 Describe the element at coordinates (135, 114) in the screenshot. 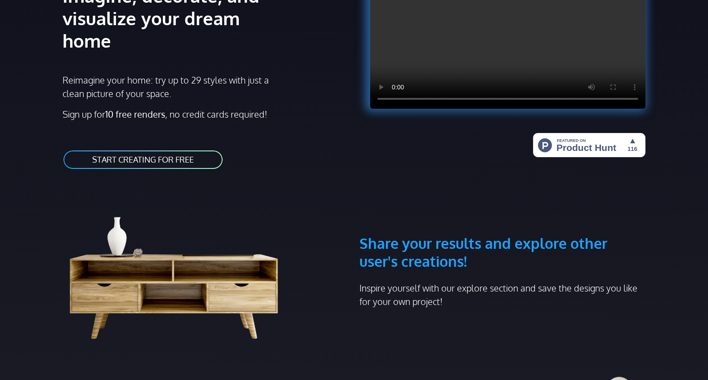

I see `strong: 10 free renders` at that location.